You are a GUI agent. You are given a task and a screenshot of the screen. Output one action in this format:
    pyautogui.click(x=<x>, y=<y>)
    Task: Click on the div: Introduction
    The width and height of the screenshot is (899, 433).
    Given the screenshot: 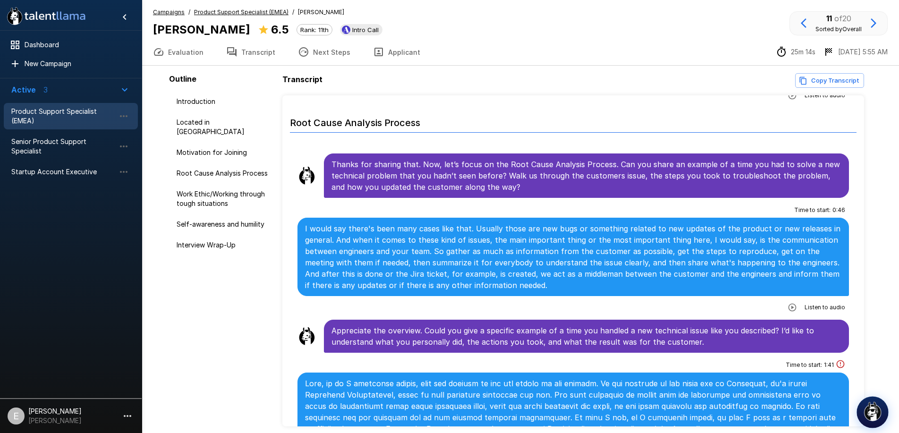 What is the action you would take?
    pyautogui.click(x=224, y=101)
    